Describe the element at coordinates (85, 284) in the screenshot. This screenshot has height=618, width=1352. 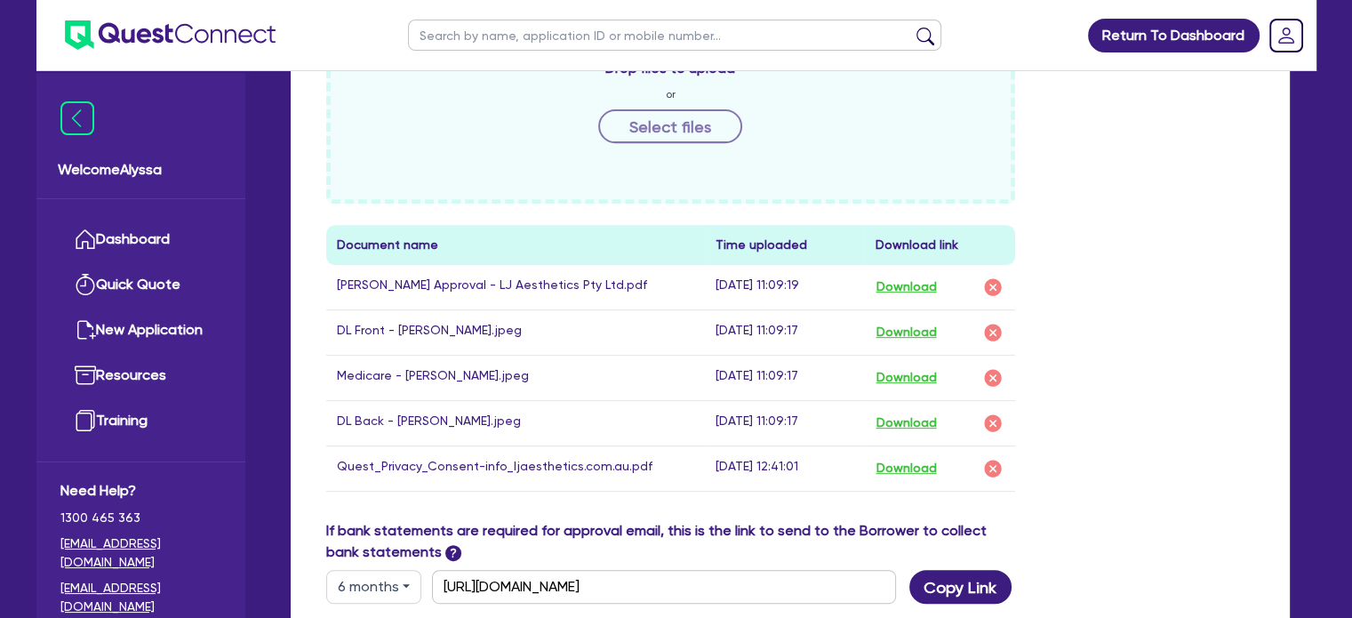
I see `img: quick-quote` at that location.